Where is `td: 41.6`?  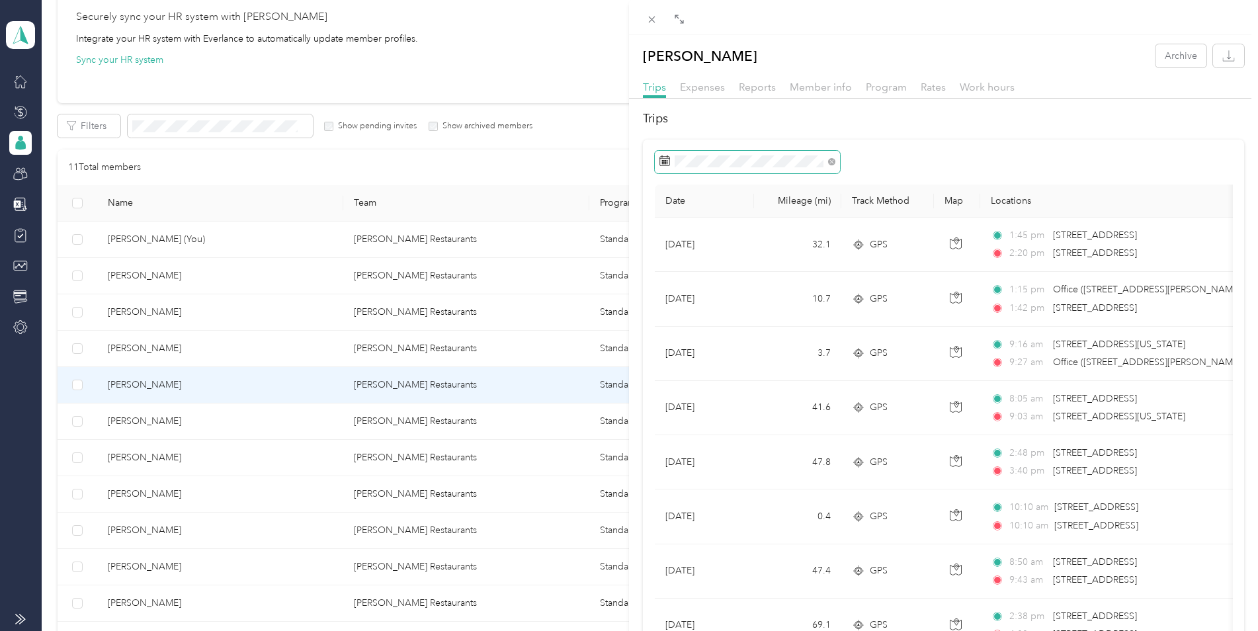
td: 41.6 is located at coordinates (798, 408).